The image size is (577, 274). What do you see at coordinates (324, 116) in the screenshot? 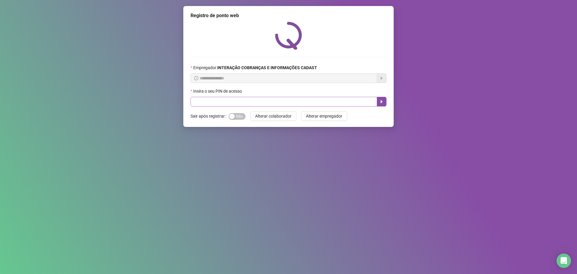
I see `span: Alterar empregador` at bounding box center [324, 116].